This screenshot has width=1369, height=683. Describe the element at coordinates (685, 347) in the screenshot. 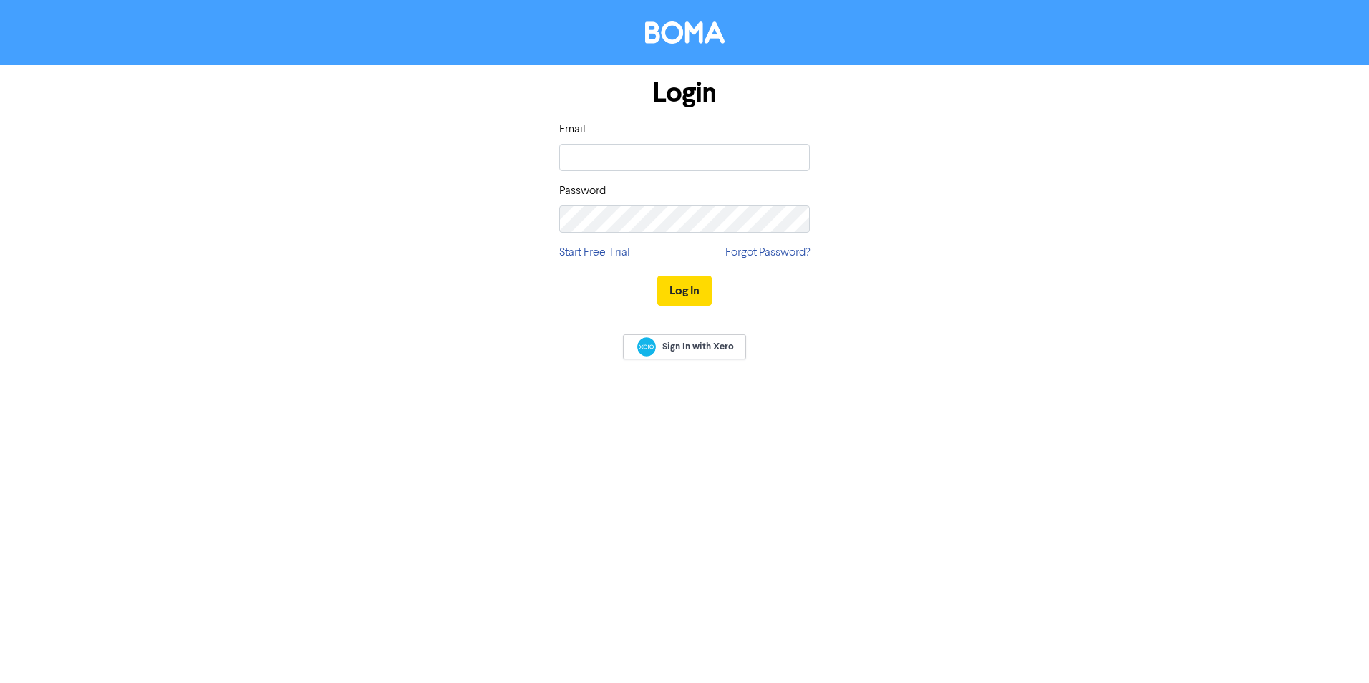

I see `a: Sign In with Xero` at that location.